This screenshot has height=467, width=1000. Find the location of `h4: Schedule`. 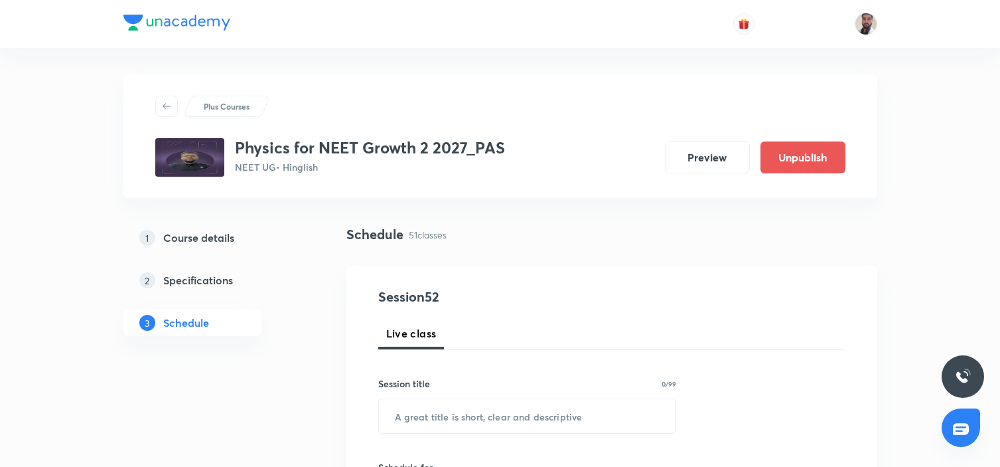

h4: Schedule is located at coordinates (375, 234).